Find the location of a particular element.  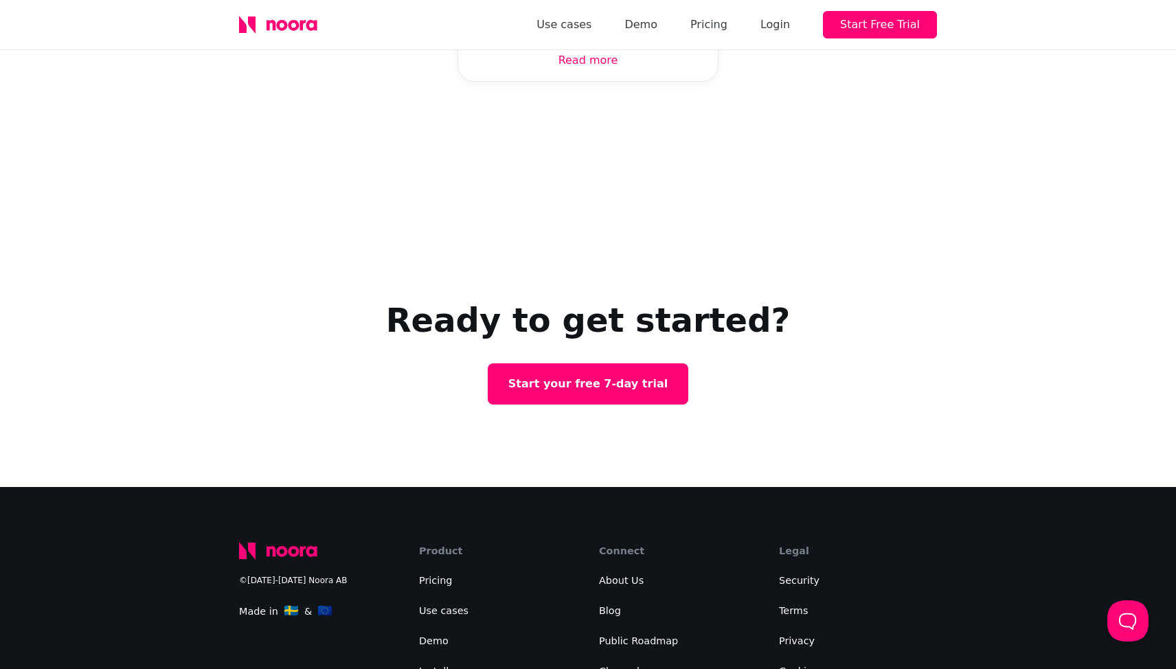

button: Start Free Trial is located at coordinates (880, 25).